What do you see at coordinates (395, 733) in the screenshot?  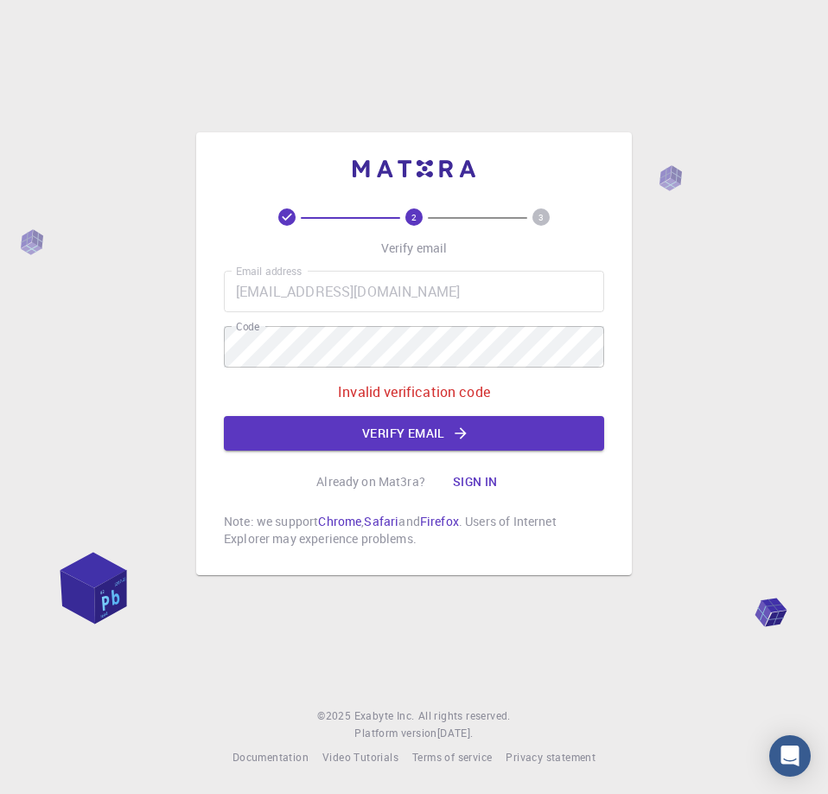 I see `span: Platform version` at bounding box center [395, 733].